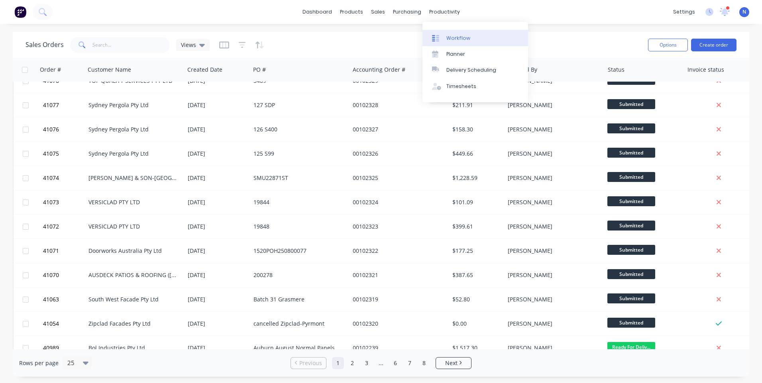 This screenshot has width=762, height=383. I want to click on button: 41077, so click(65, 105).